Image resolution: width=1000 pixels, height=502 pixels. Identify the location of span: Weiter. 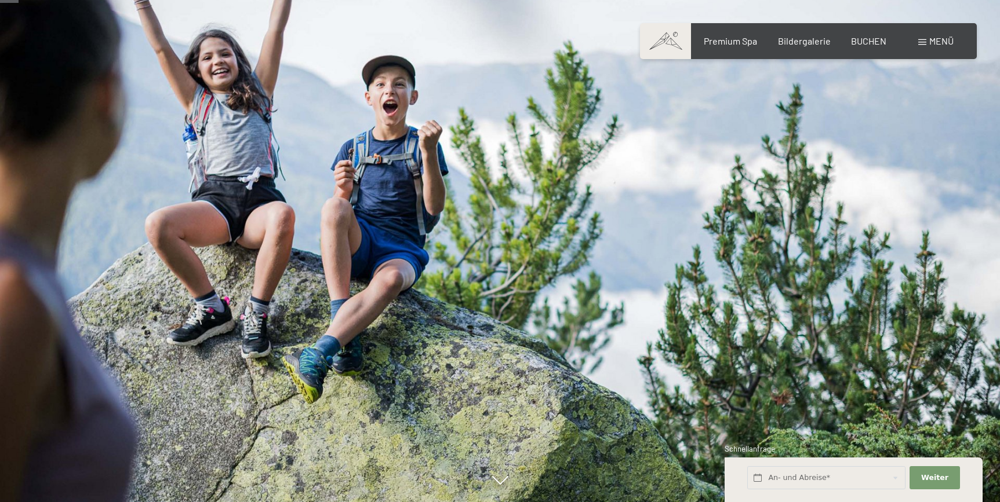
(934, 478).